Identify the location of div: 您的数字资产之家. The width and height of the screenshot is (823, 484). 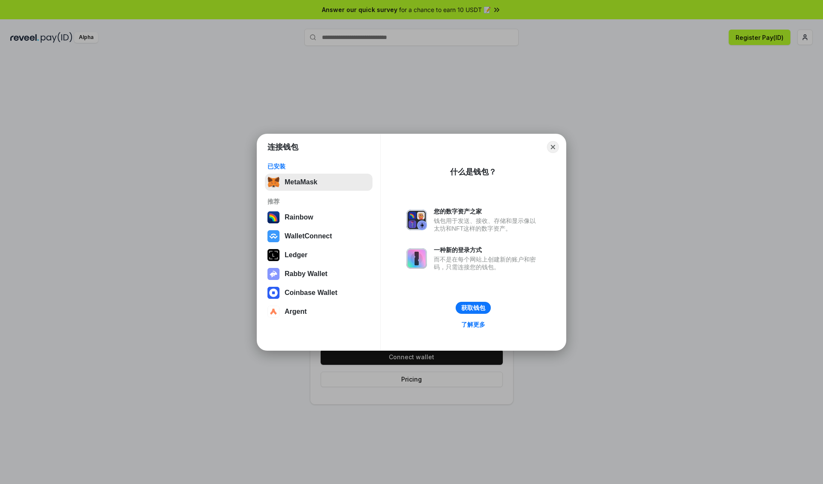
(487, 211).